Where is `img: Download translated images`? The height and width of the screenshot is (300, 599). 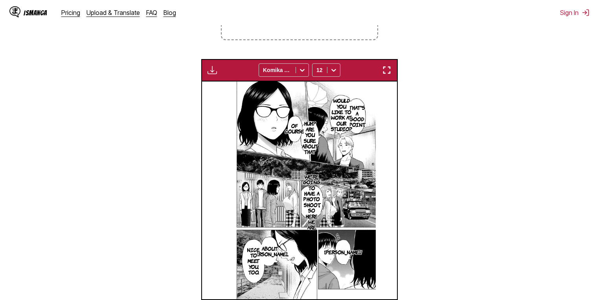
img: Download translated images is located at coordinates (212, 70).